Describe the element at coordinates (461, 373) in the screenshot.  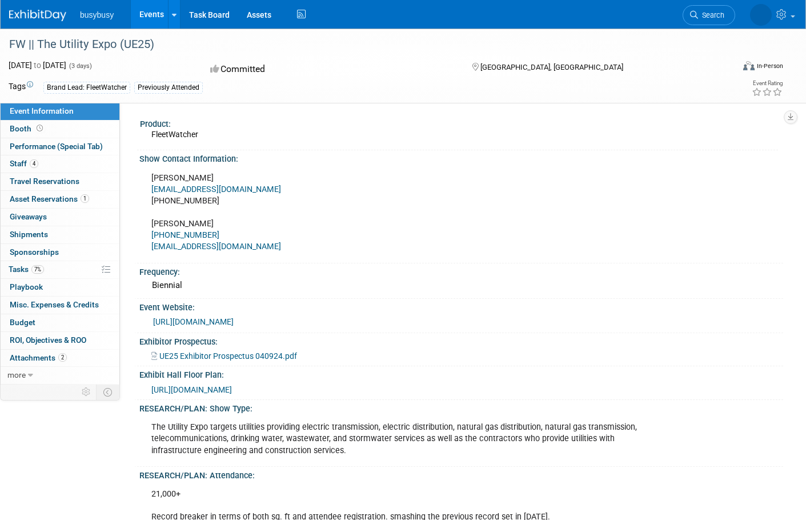
I see `div: Exhibit Hall Floor Plan:` at that location.